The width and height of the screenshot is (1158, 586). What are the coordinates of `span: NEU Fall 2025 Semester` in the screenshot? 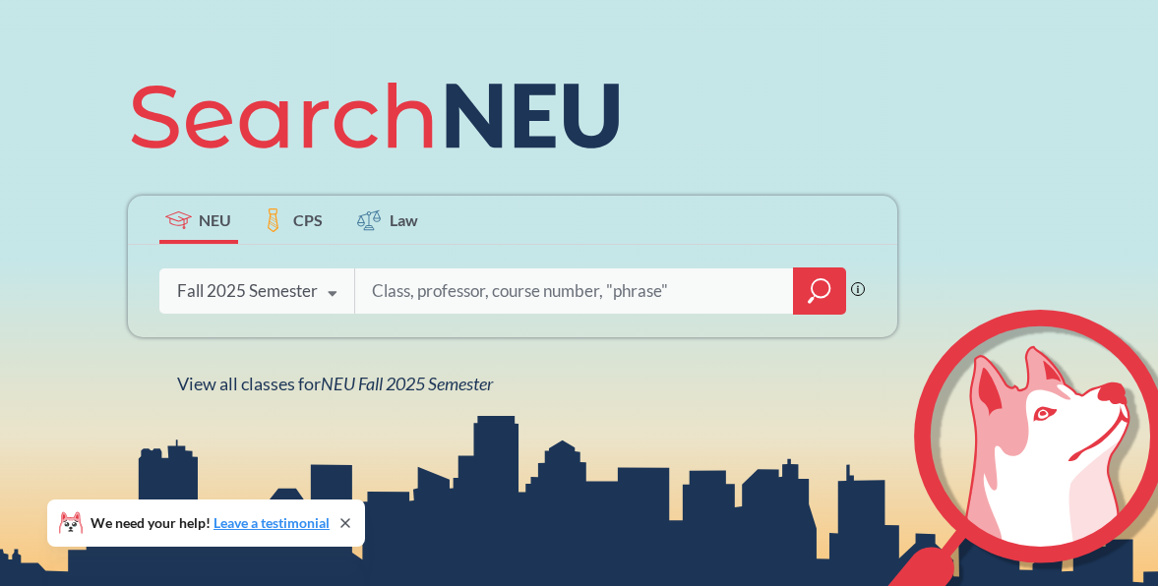 It's located at (406, 384).